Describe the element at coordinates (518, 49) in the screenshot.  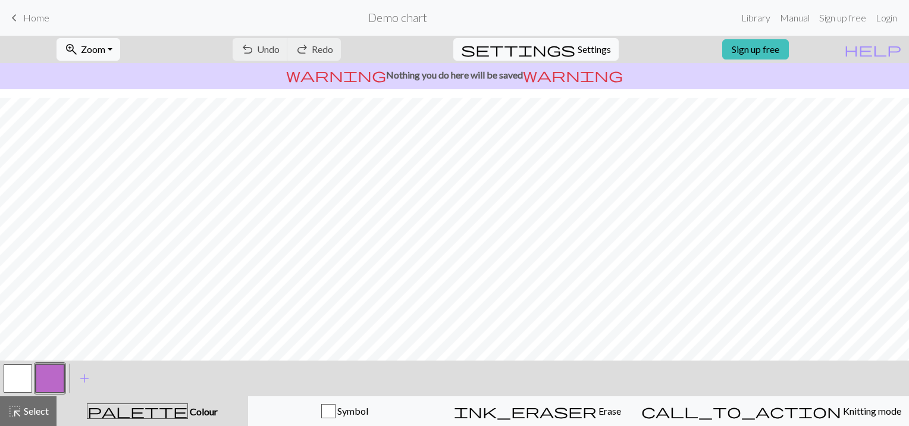
I see `i: Settings` at that location.